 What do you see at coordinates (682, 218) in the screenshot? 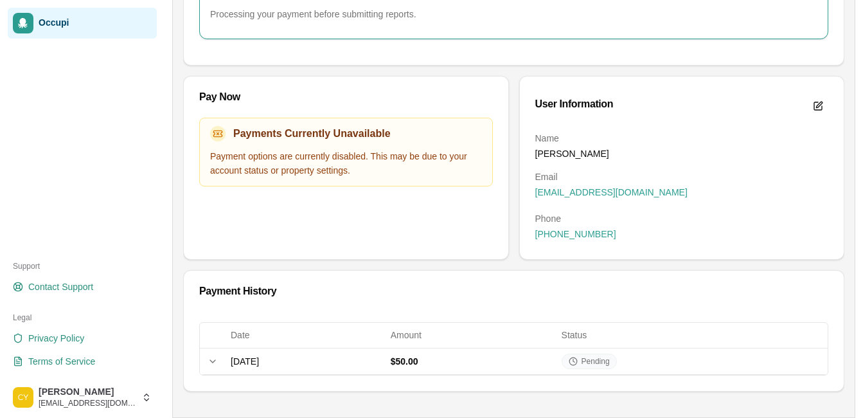
I see `dt: Phone` at bounding box center [682, 218].